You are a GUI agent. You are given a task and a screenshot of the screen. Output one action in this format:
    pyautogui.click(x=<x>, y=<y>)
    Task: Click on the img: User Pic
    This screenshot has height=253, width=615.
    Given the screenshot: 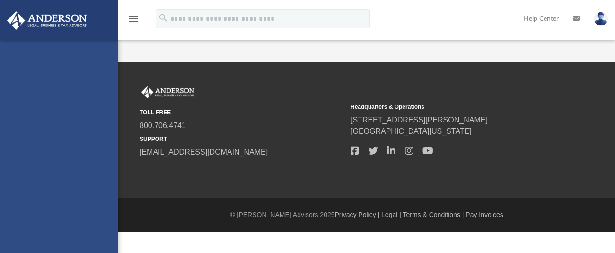 What is the action you would take?
    pyautogui.click(x=601, y=18)
    